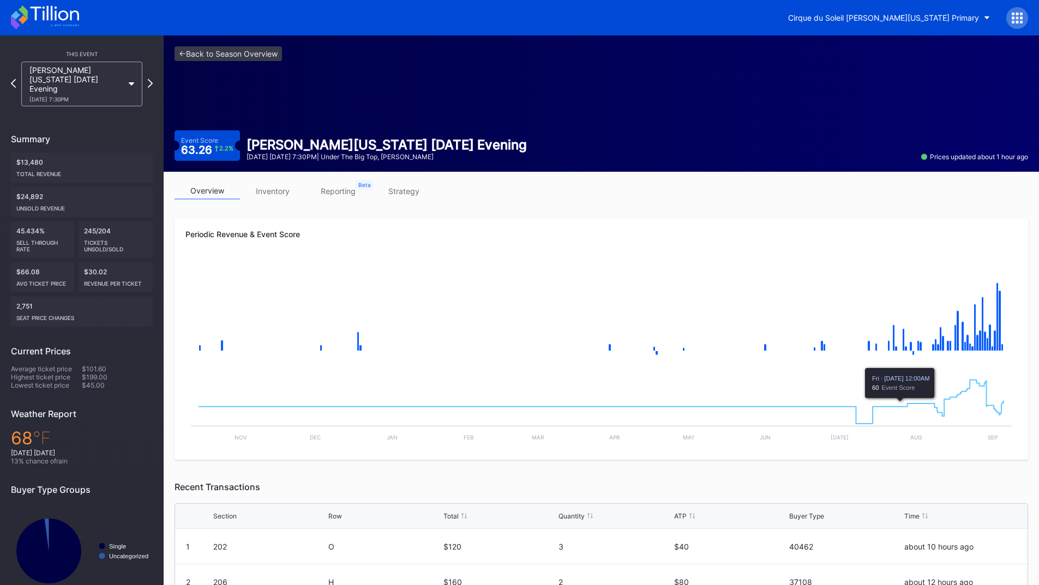 The height and width of the screenshot is (585, 1039). Describe the element at coordinates (82, 461) in the screenshot. I see `div: 13 % chance of rain` at that location.